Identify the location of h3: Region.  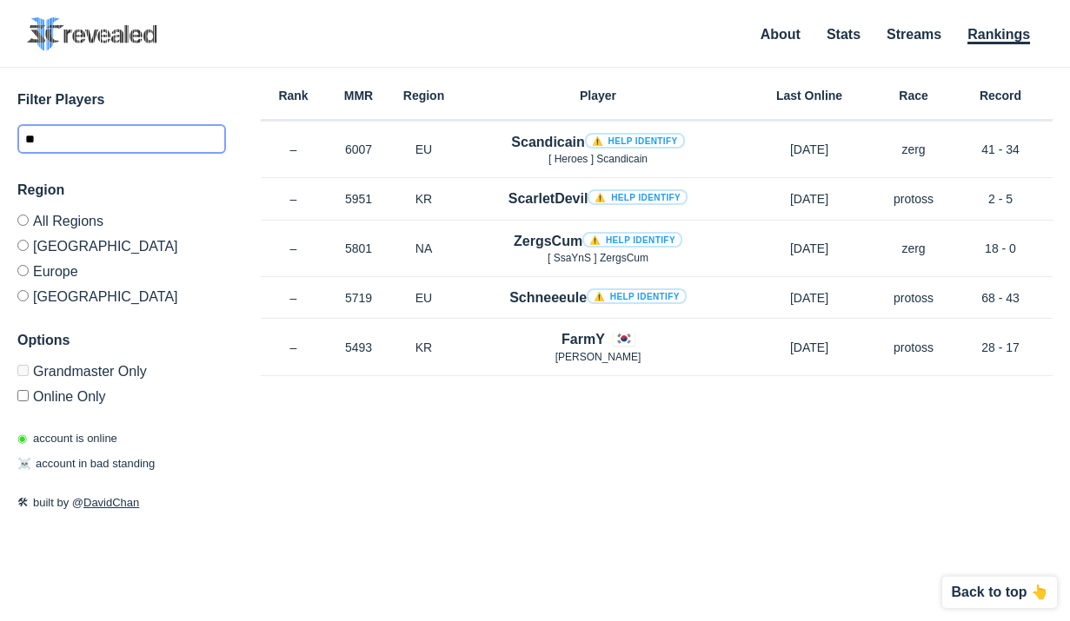
(122, 190).